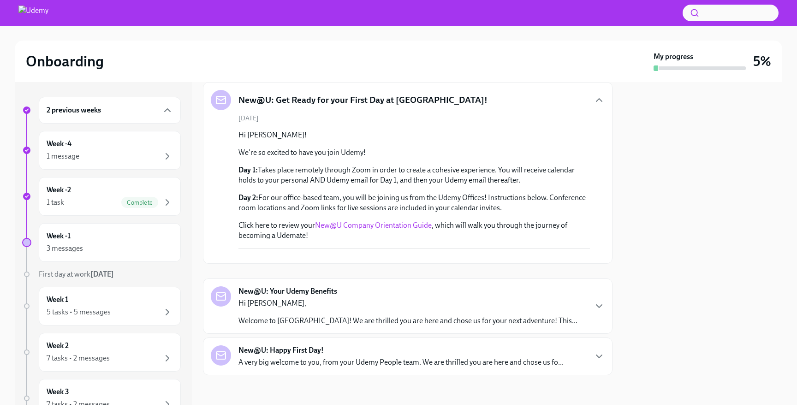 This screenshot has height=414, width=797. I want to click on img: Udemy, so click(33, 13).